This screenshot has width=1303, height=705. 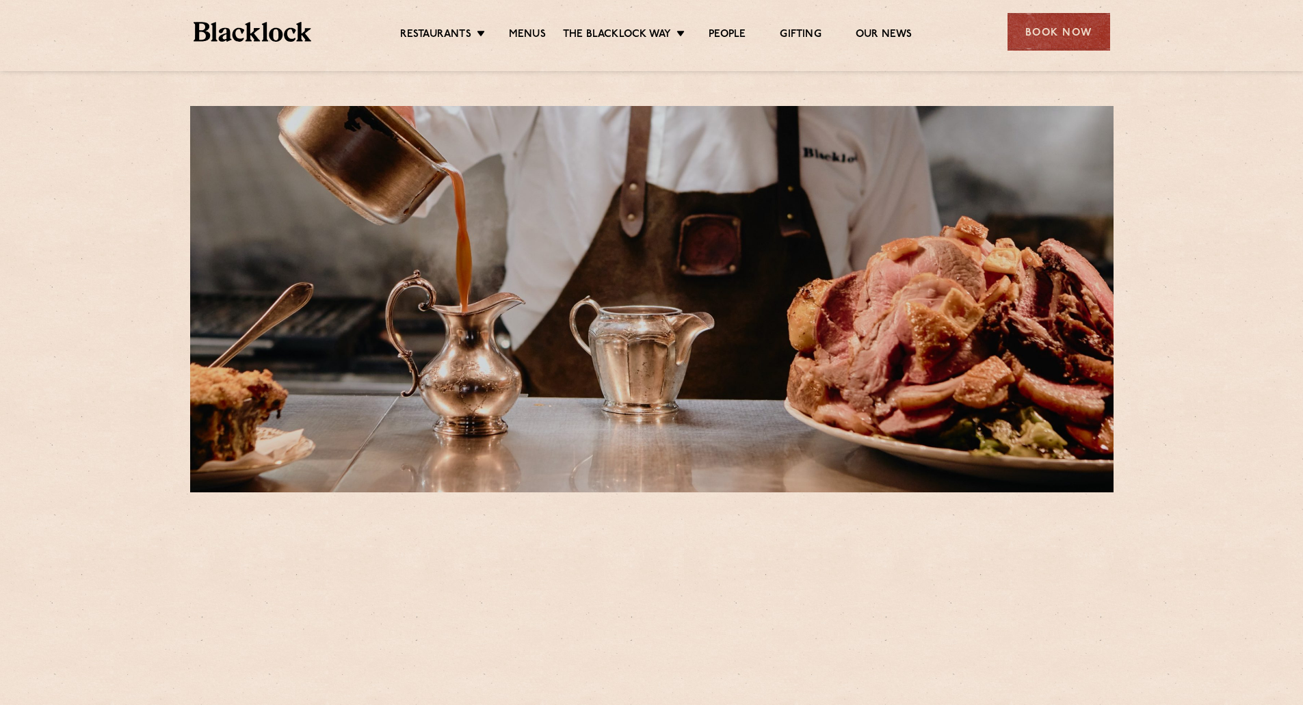 I want to click on a: The Blacklock Way, so click(x=617, y=36).